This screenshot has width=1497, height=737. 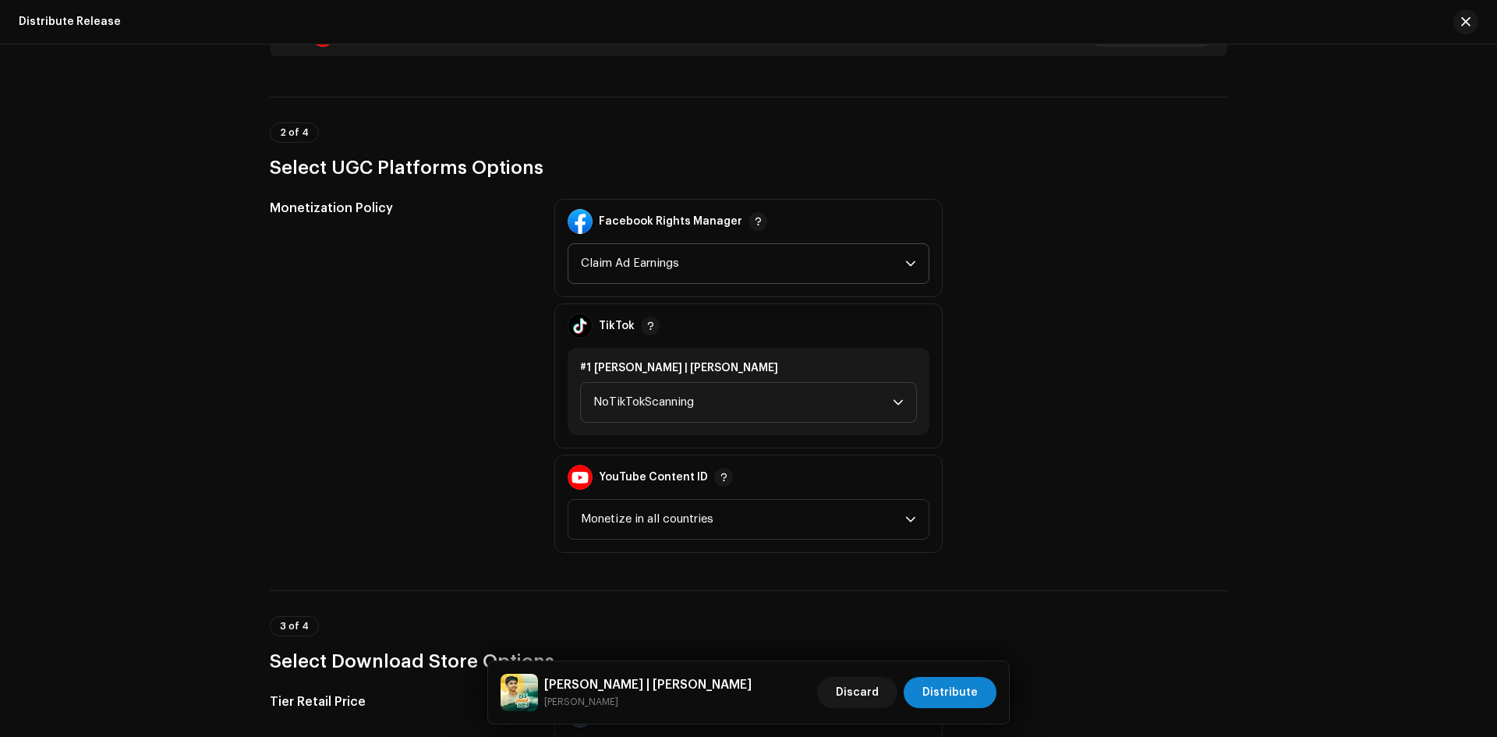 What do you see at coordinates (748, 168) in the screenshot?
I see `h3: Select UGC Platforms Options` at bounding box center [748, 168].